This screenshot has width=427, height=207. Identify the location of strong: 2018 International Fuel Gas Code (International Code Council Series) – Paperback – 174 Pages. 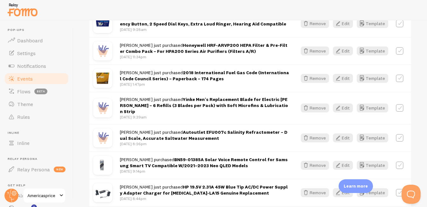
(205, 75).